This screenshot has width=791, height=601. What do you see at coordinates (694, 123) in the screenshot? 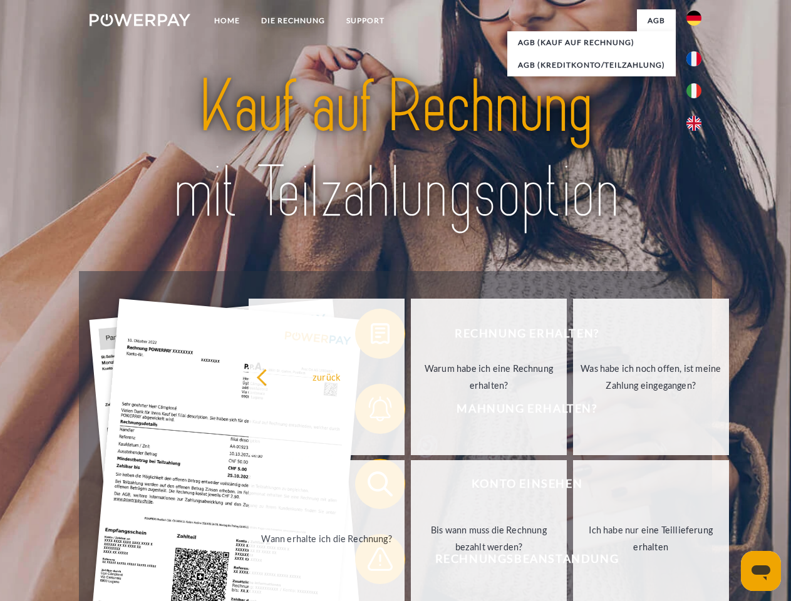
I see `img: en` at bounding box center [694, 123].